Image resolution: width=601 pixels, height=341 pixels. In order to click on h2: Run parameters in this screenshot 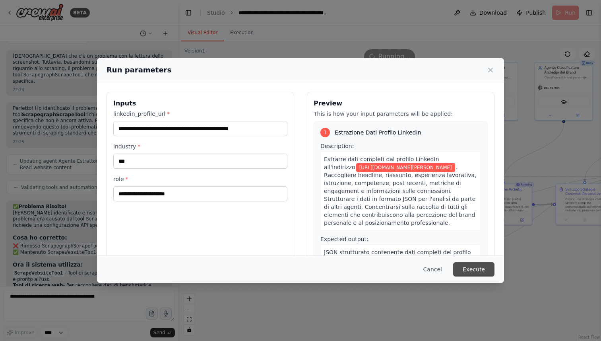, I will do `click(139, 70)`.